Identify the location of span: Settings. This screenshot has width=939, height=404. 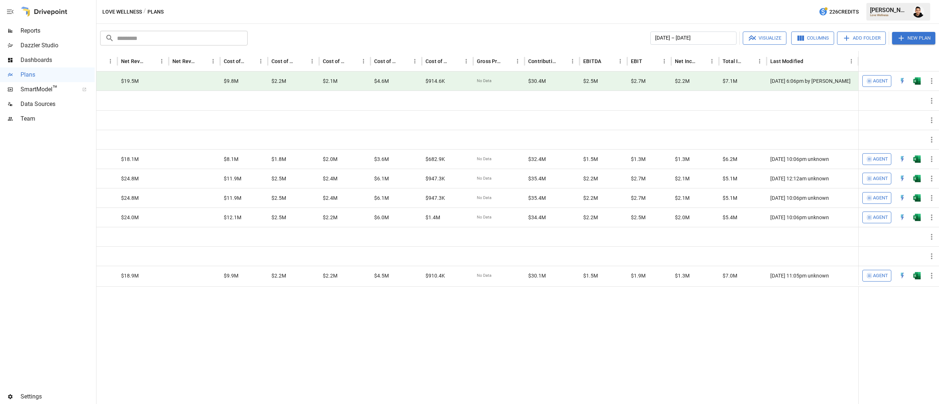
(58, 397).